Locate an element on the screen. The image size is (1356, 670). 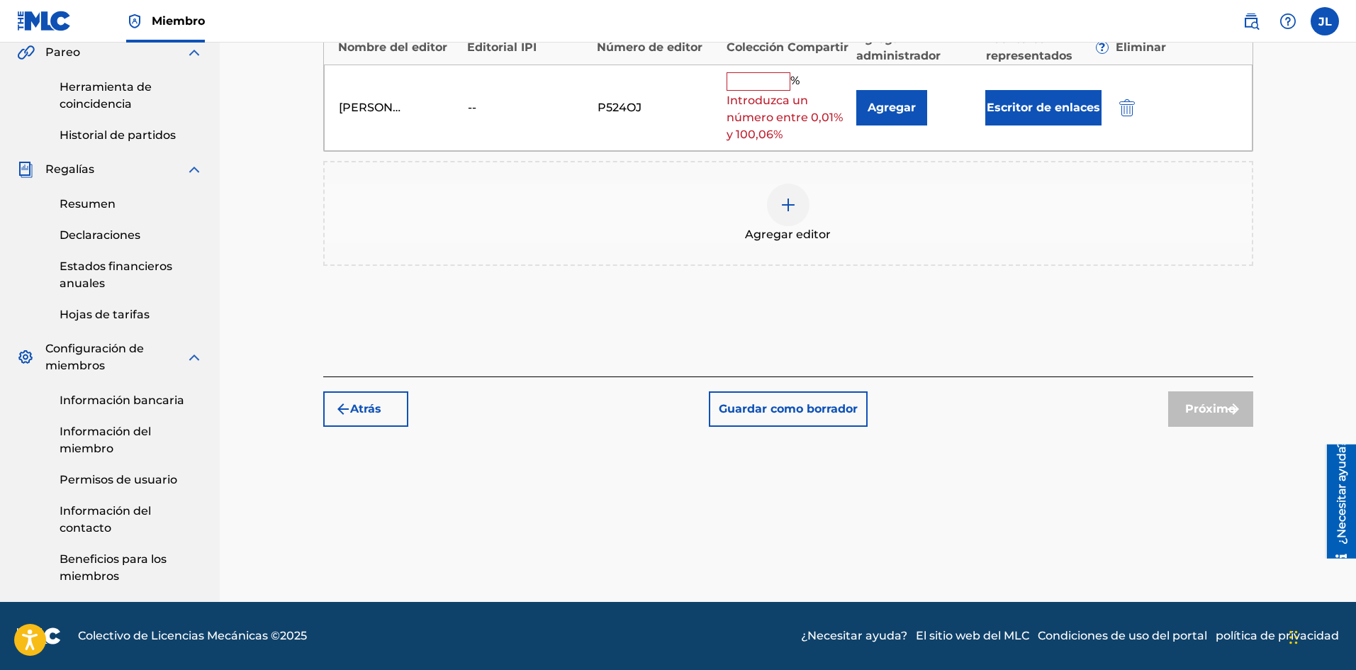
a: ¿Necesitar ayuda? is located at coordinates (854, 636).